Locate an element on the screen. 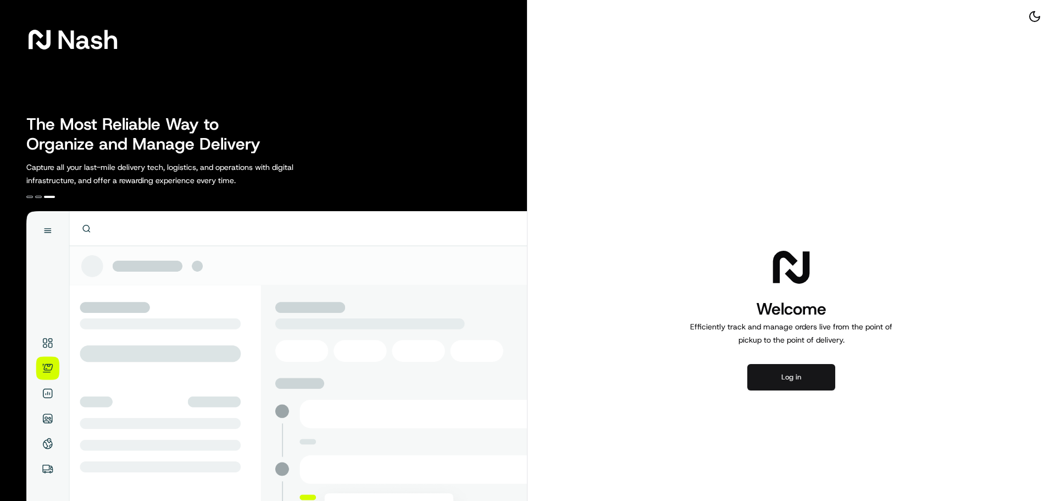  p: Efficiently track and manage orders live from the point of pickup to the point of delivery. is located at coordinates (791, 333).